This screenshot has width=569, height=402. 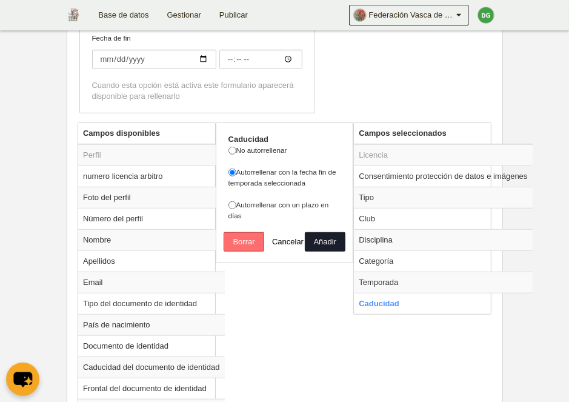 I want to click on td: Foto del perfil, so click(x=151, y=197).